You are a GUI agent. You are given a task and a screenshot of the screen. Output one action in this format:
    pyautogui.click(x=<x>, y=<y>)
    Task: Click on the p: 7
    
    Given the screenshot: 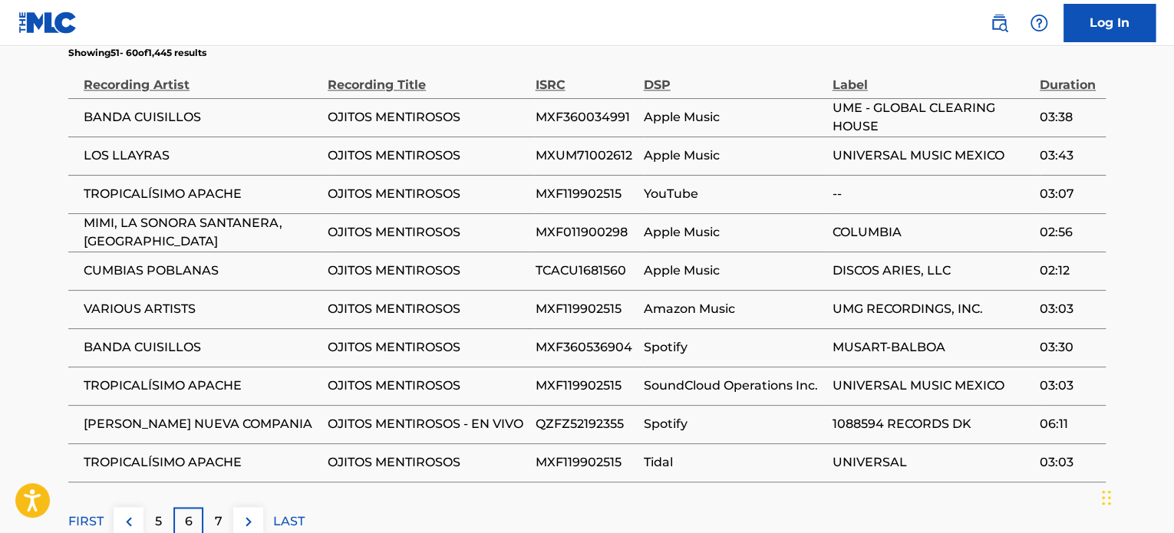 What is the action you would take?
    pyautogui.click(x=219, y=522)
    